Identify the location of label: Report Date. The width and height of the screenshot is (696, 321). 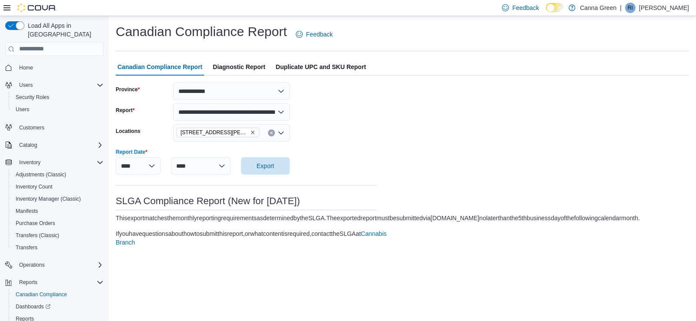
(131, 152).